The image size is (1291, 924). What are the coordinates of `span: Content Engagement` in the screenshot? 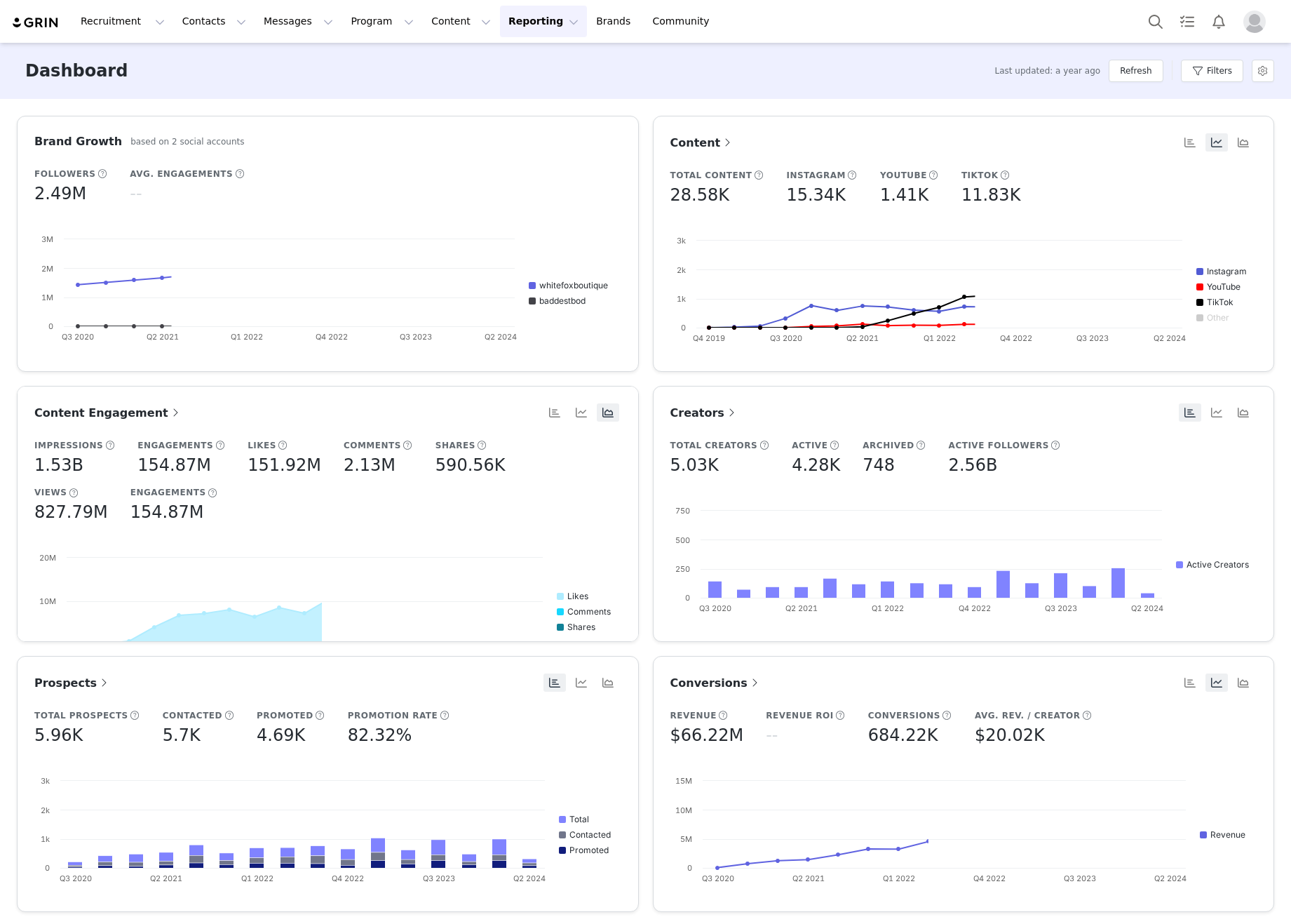 It's located at (108, 413).